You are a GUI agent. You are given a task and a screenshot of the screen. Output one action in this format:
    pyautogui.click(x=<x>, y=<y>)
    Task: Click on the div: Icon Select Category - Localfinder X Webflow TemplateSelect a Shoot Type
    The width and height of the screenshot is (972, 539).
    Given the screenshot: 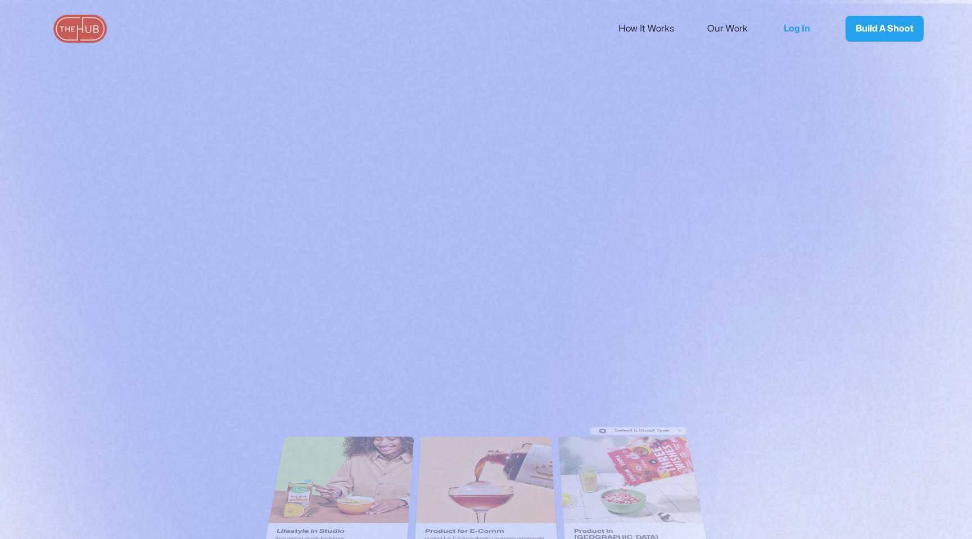 What is the action you would take?
    pyautogui.click(x=652, y=430)
    